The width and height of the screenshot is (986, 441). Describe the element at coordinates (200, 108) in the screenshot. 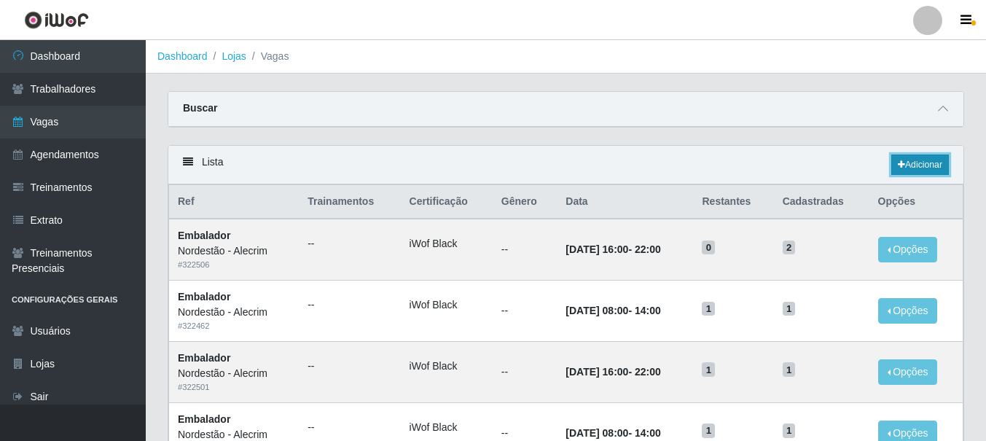

I see `strong: Buscar` at that location.